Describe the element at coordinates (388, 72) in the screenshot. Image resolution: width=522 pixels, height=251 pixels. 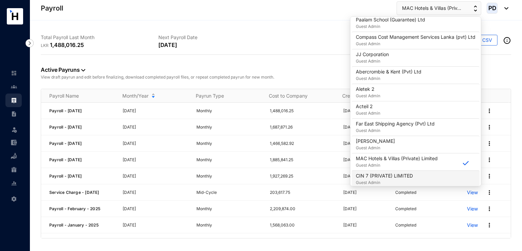
I see `p: Abercrombie & Kent (Pvt) Ltd` at that location.